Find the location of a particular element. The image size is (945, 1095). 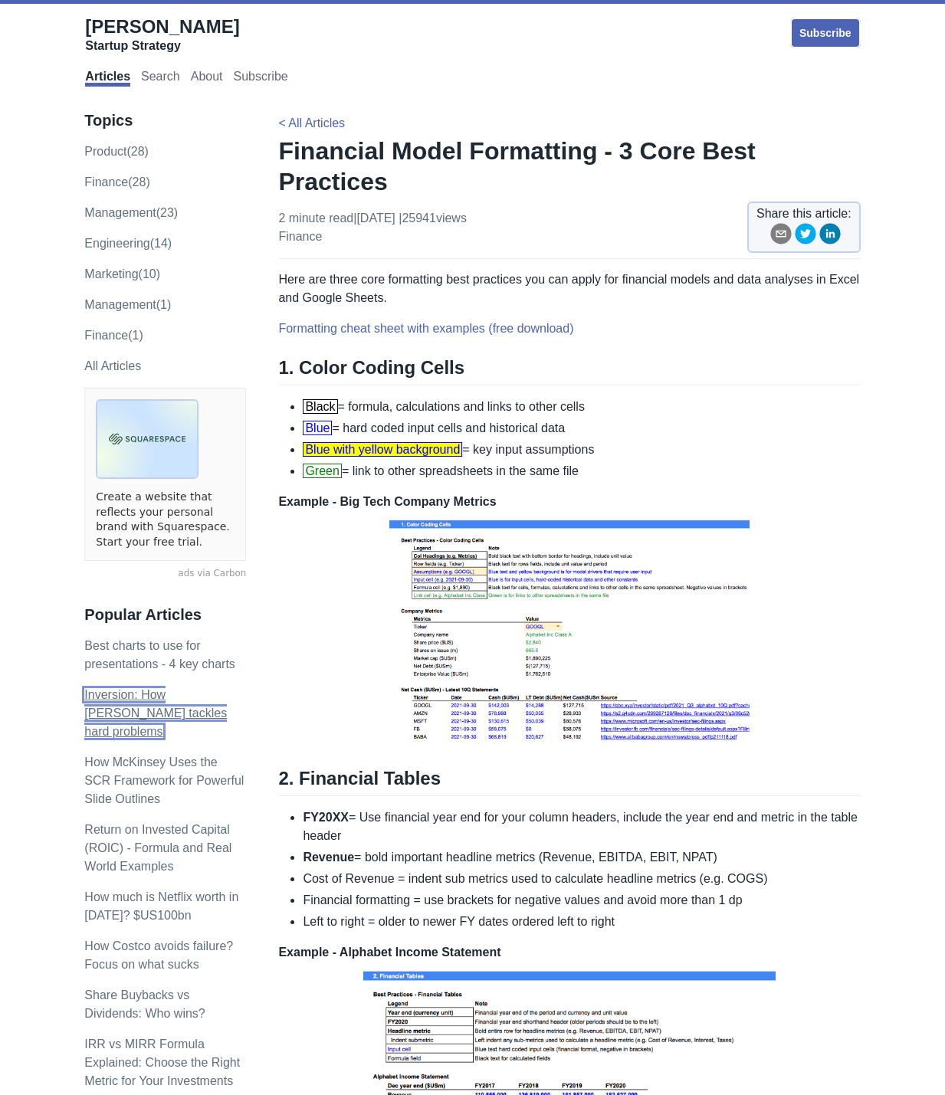

a: Formatting cheat sheet with examples (free download) is located at coordinates (425, 328).